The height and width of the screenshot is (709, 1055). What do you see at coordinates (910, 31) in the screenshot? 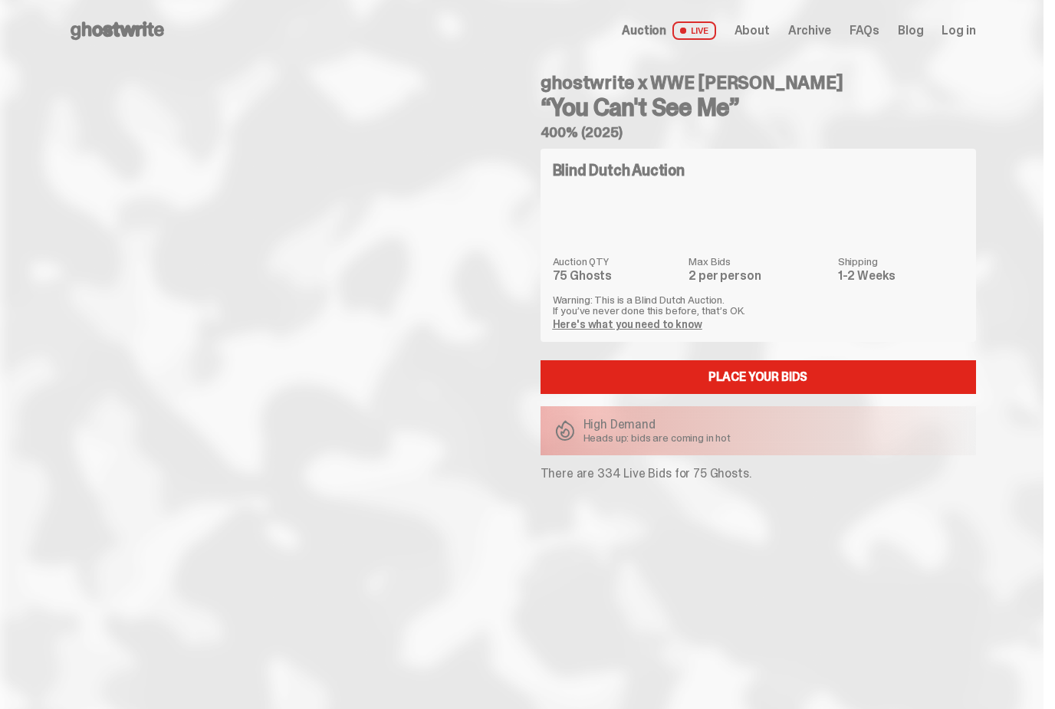
I see `a: Blog` at bounding box center [910, 31].